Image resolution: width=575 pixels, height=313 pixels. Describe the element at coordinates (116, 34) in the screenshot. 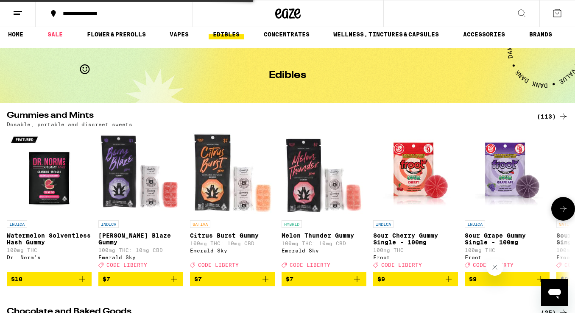

I see `a: FLOWER & PREROLLS` at that location.